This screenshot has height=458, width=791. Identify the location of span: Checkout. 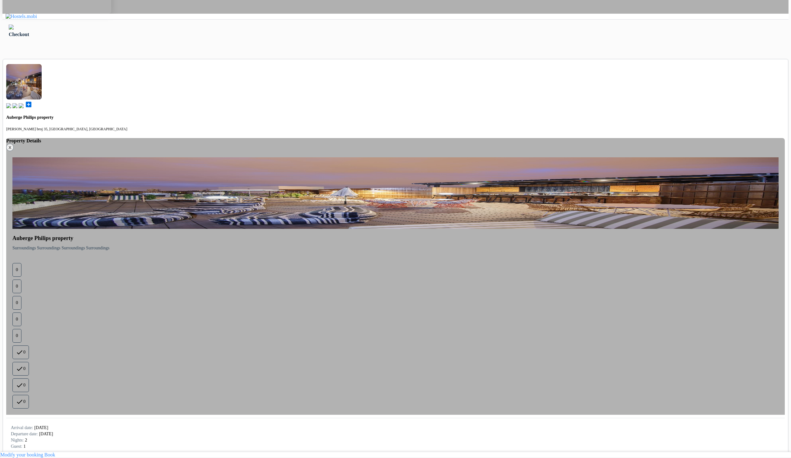
(19, 34).